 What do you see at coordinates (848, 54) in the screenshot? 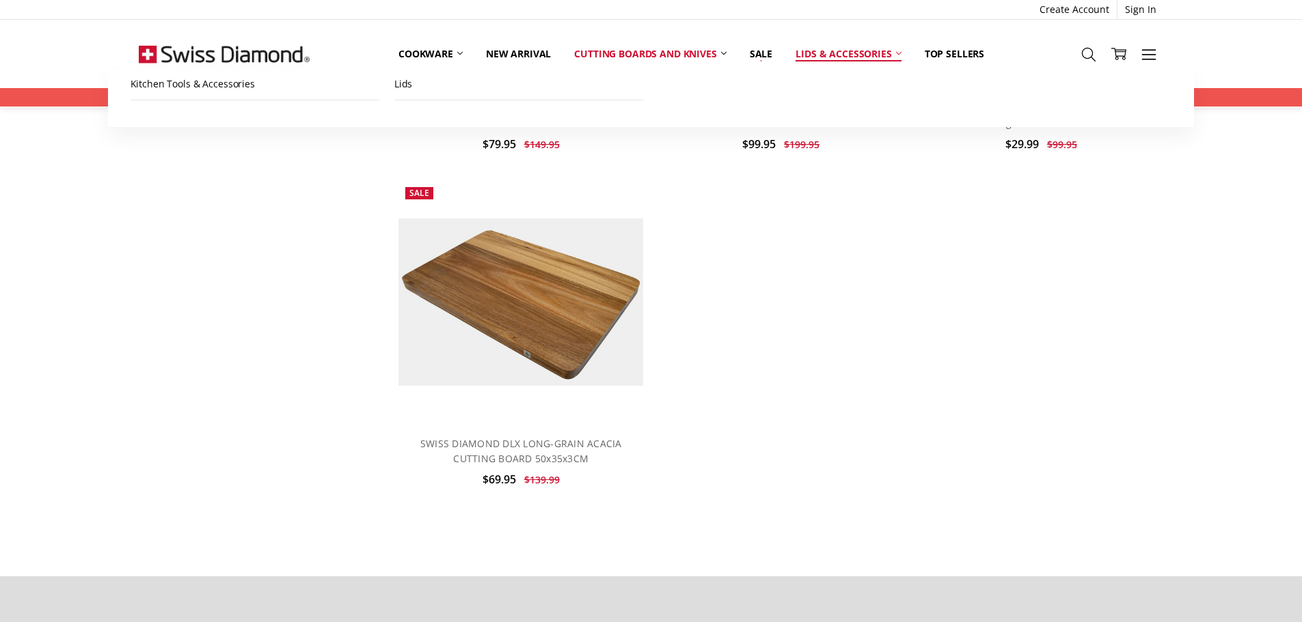
I see `a: Lids & Accessories` at bounding box center [848, 54].